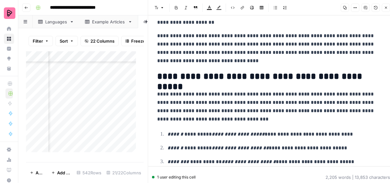 This screenshot has height=183, width=390. Describe the element at coordinates (100, 41) in the screenshot. I see `button: 22 Columns` at that location.